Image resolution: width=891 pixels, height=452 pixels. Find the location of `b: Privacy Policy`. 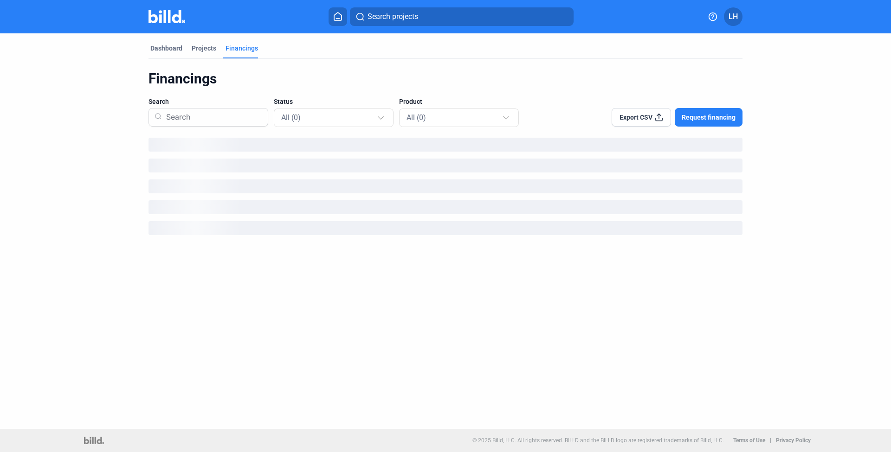

b: Privacy Policy is located at coordinates (793, 441).